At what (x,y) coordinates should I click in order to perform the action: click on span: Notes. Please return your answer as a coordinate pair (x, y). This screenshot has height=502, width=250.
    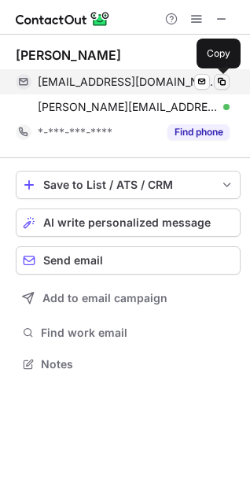
    Looking at the image, I should click on (138, 365).